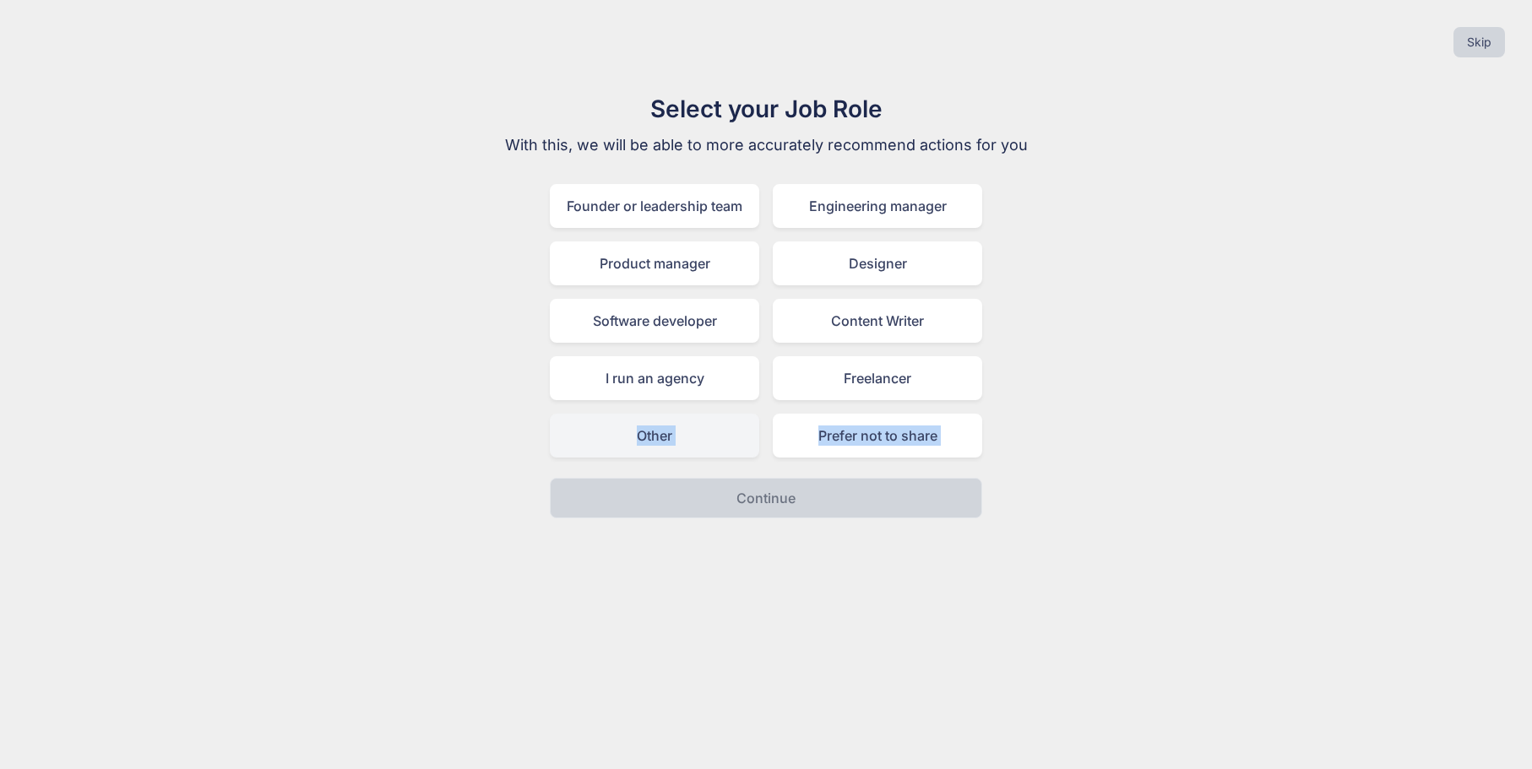  I want to click on p: Continue, so click(766, 498).